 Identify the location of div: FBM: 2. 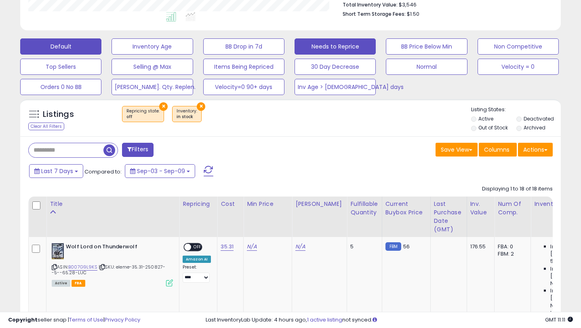
(511, 254).